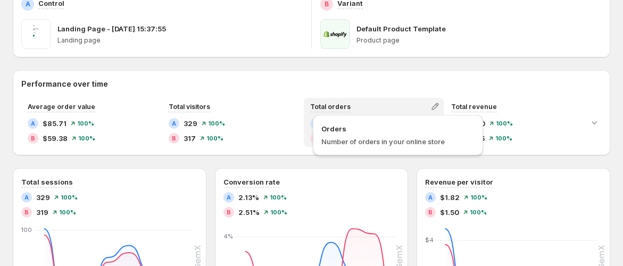  I want to click on button: Expand chart, so click(594, 122).